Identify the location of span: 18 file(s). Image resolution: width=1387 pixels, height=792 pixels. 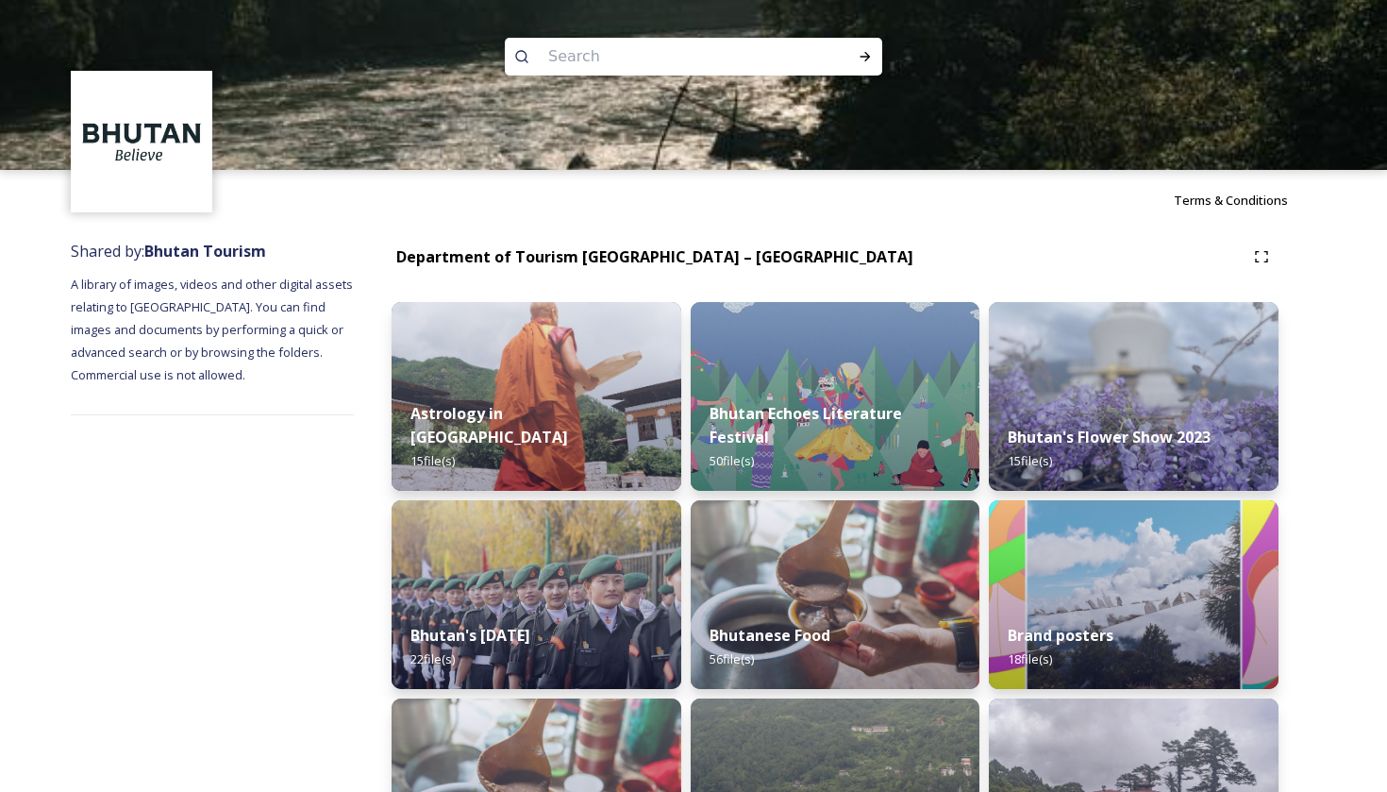
(1029, 659).